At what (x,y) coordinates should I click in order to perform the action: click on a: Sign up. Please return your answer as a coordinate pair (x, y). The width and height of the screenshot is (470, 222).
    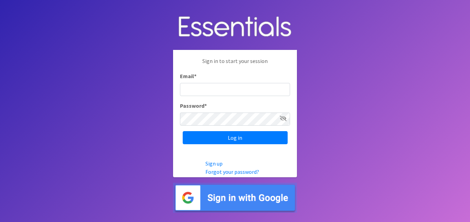
    Looking at the image, I should click on (214, 164).